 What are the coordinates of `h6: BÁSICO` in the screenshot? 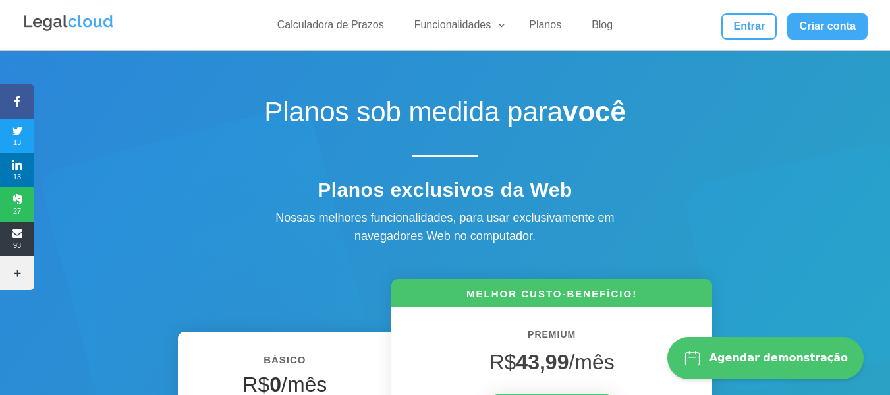 It's located at (285, 363).